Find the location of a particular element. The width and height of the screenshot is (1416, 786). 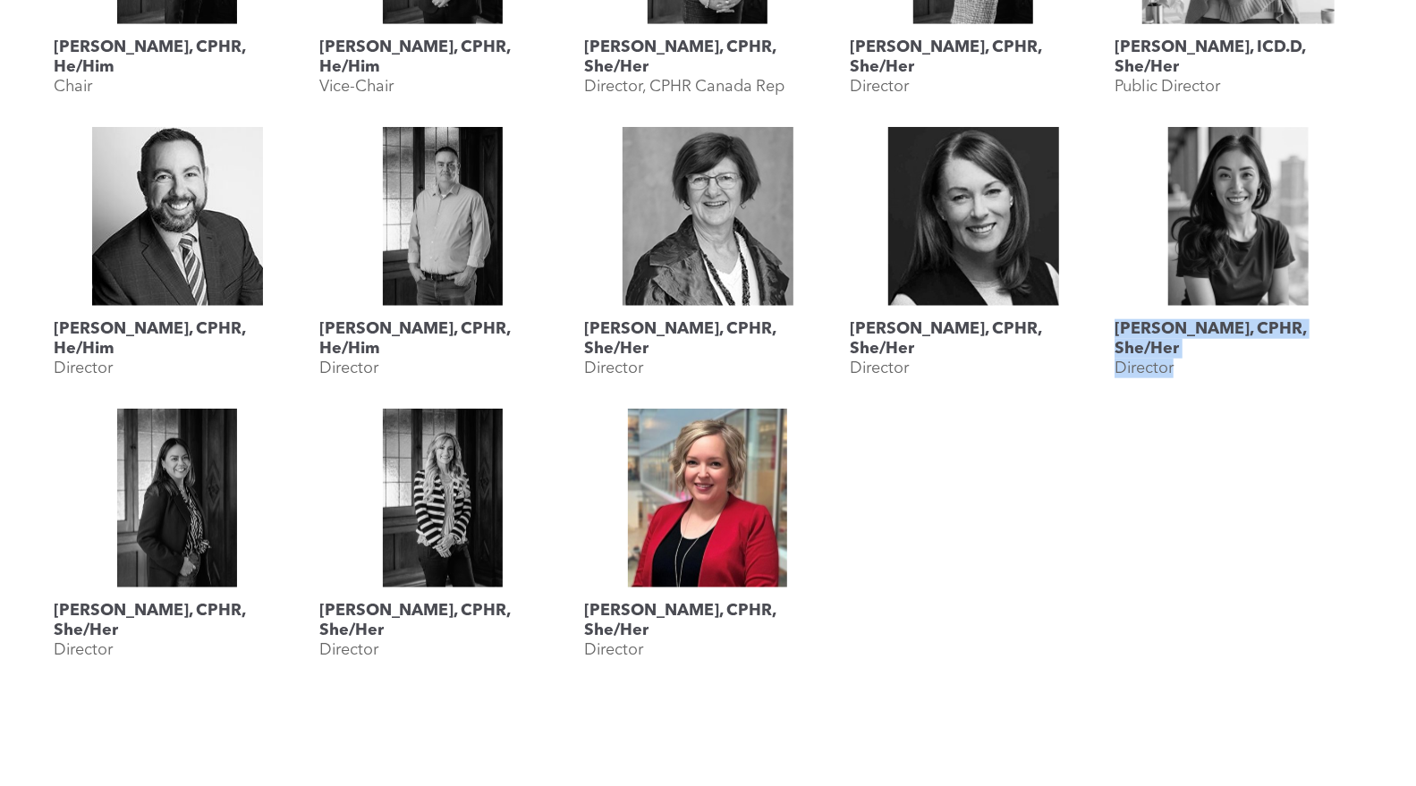

a: Rebecca Lee, CPHR, She/Her is located at coordinates (1238, 217).